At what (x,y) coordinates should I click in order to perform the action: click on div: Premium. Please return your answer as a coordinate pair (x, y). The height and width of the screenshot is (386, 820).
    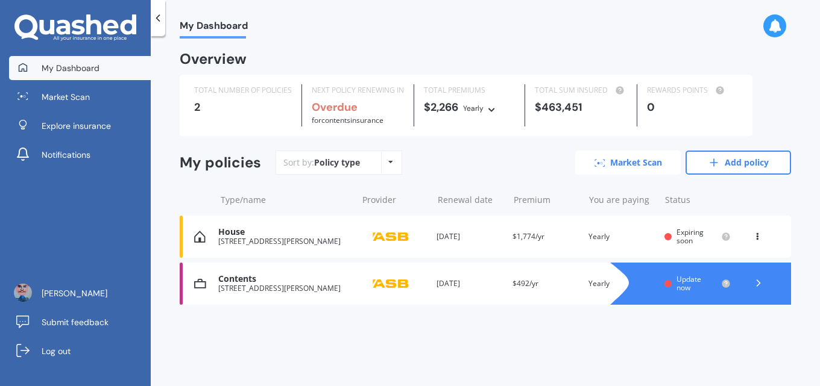
    Looking at the image, I should click on (546, 200).